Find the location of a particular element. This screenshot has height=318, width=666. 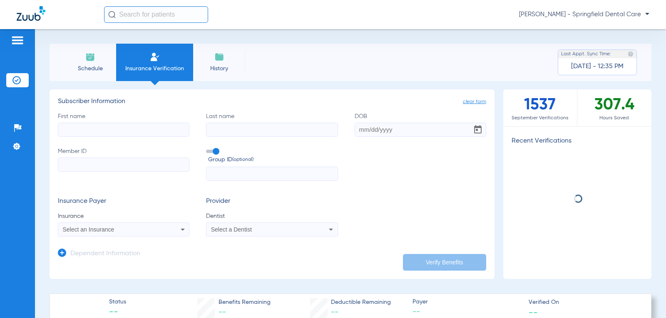

span: clear form is located at coordinates (474, 102).